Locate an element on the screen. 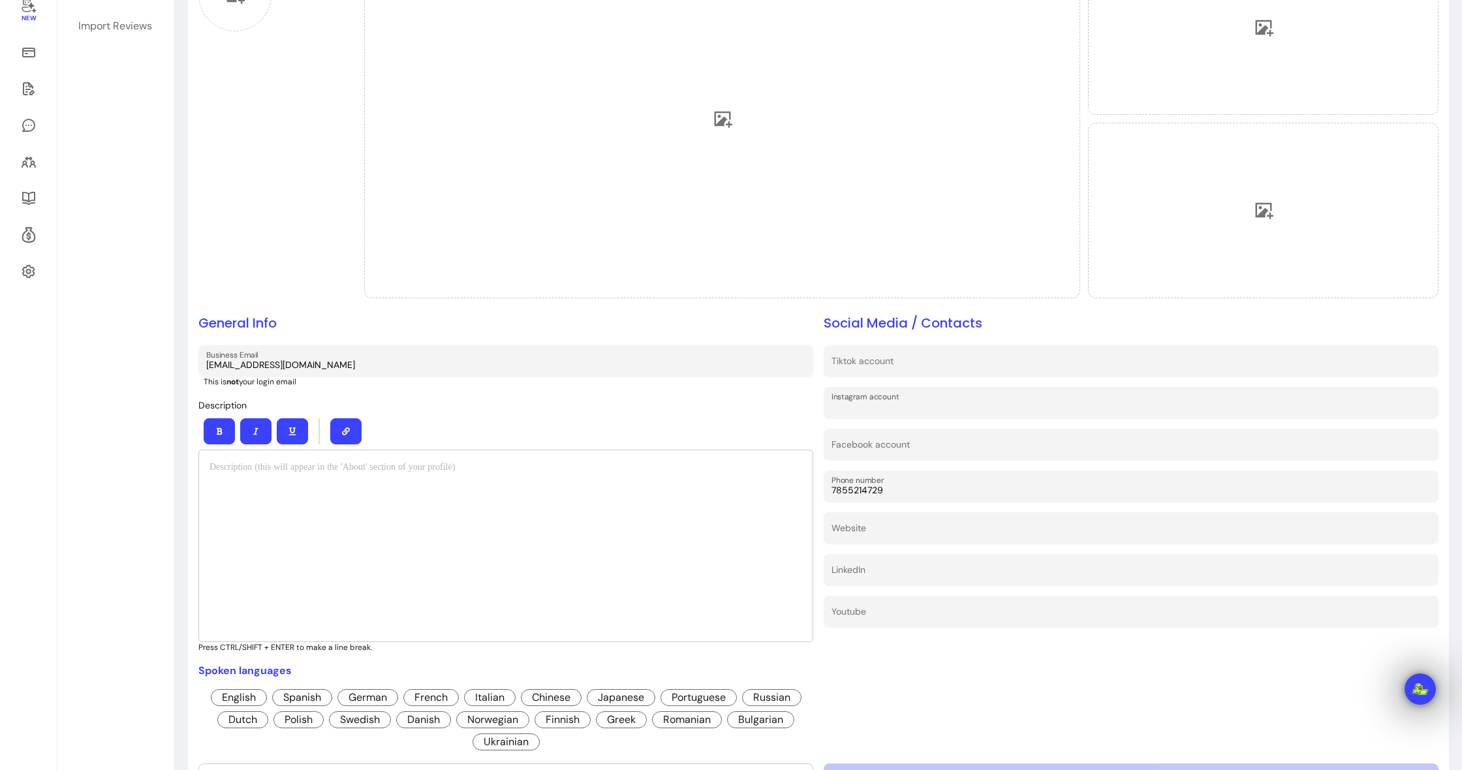  a: Settings is located at coordinates (28, 271).